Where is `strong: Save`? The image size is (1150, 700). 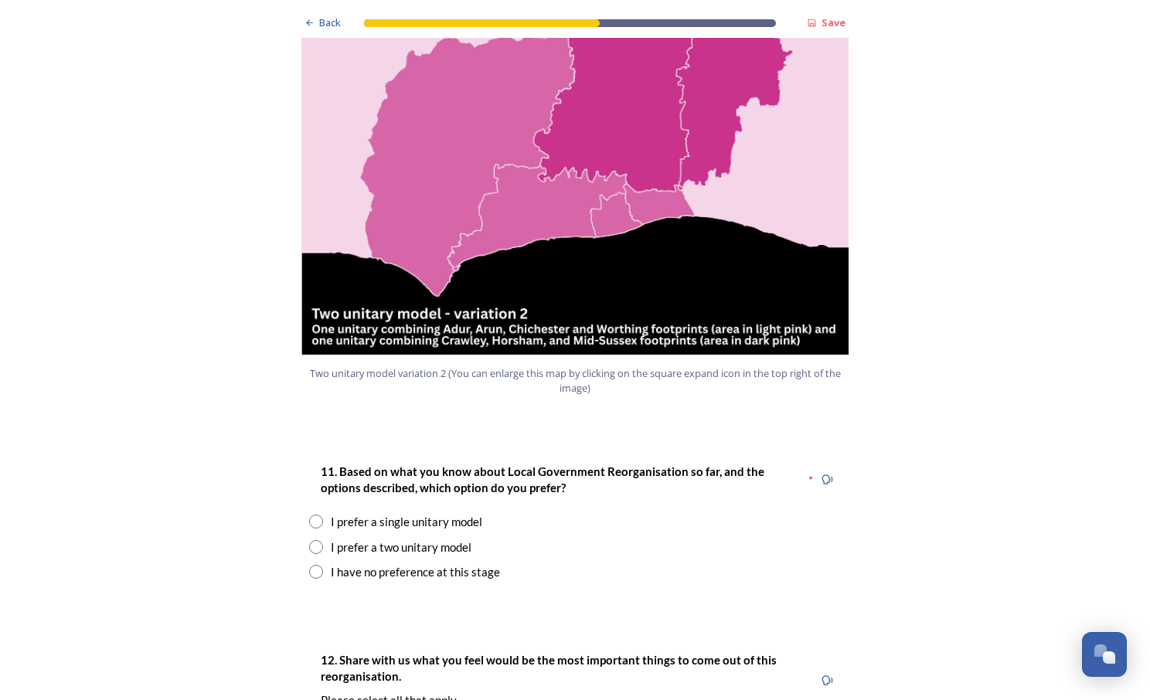
strong: Save is located at coordinates (833, 22).